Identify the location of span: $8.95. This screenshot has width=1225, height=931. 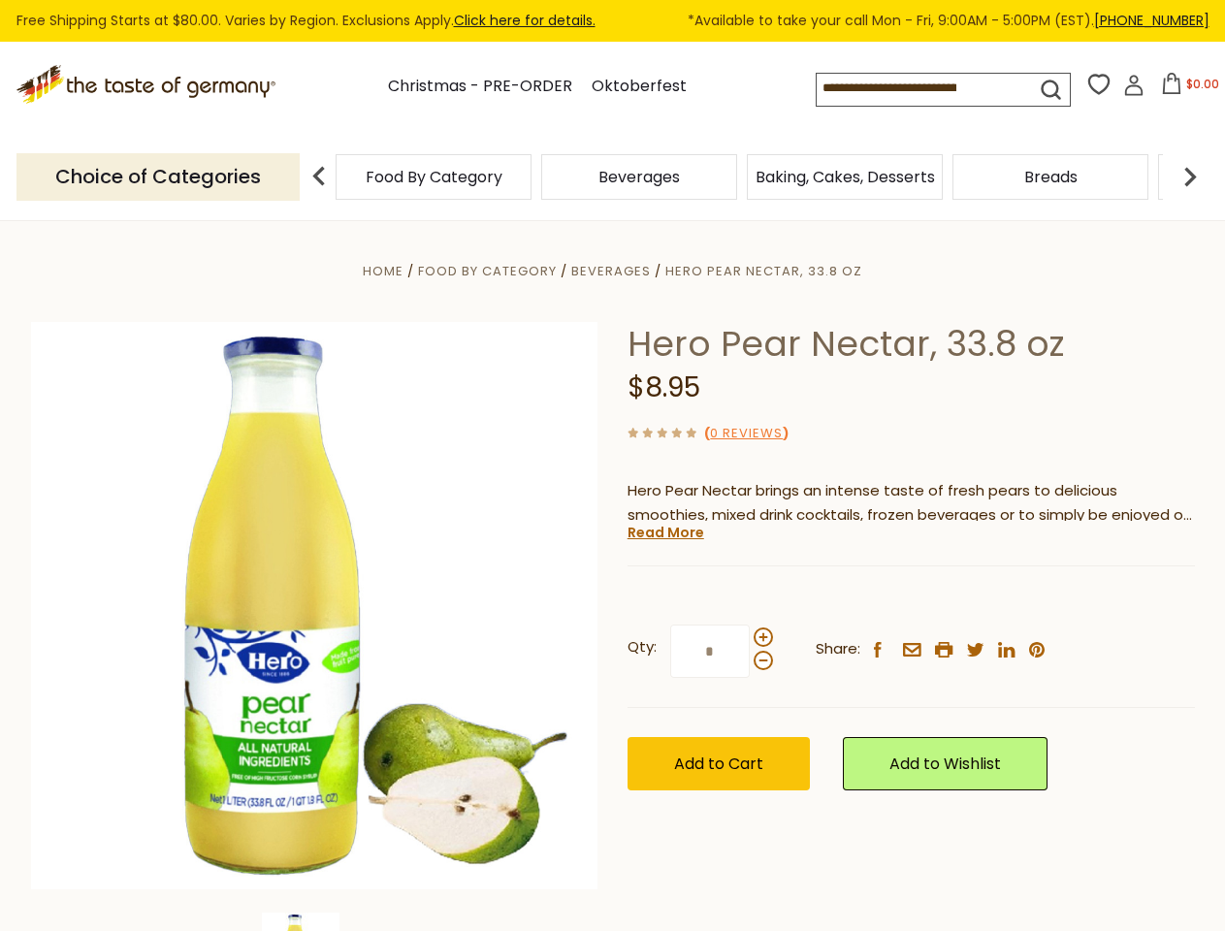
(663, 387).